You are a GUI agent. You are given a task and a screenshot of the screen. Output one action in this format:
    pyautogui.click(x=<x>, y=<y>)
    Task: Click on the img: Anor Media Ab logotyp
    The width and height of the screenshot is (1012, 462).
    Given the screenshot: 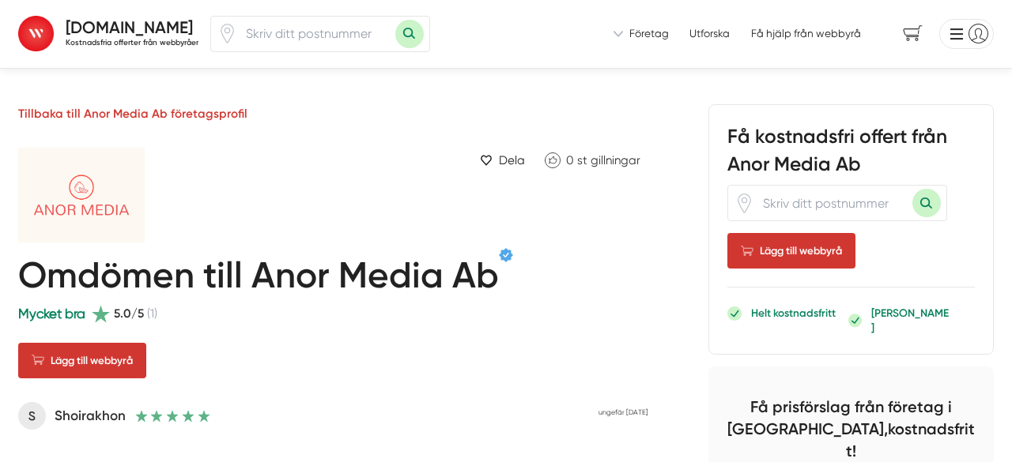 What is the action you would take?
    pyautogui.click(x=105, y=195)
    